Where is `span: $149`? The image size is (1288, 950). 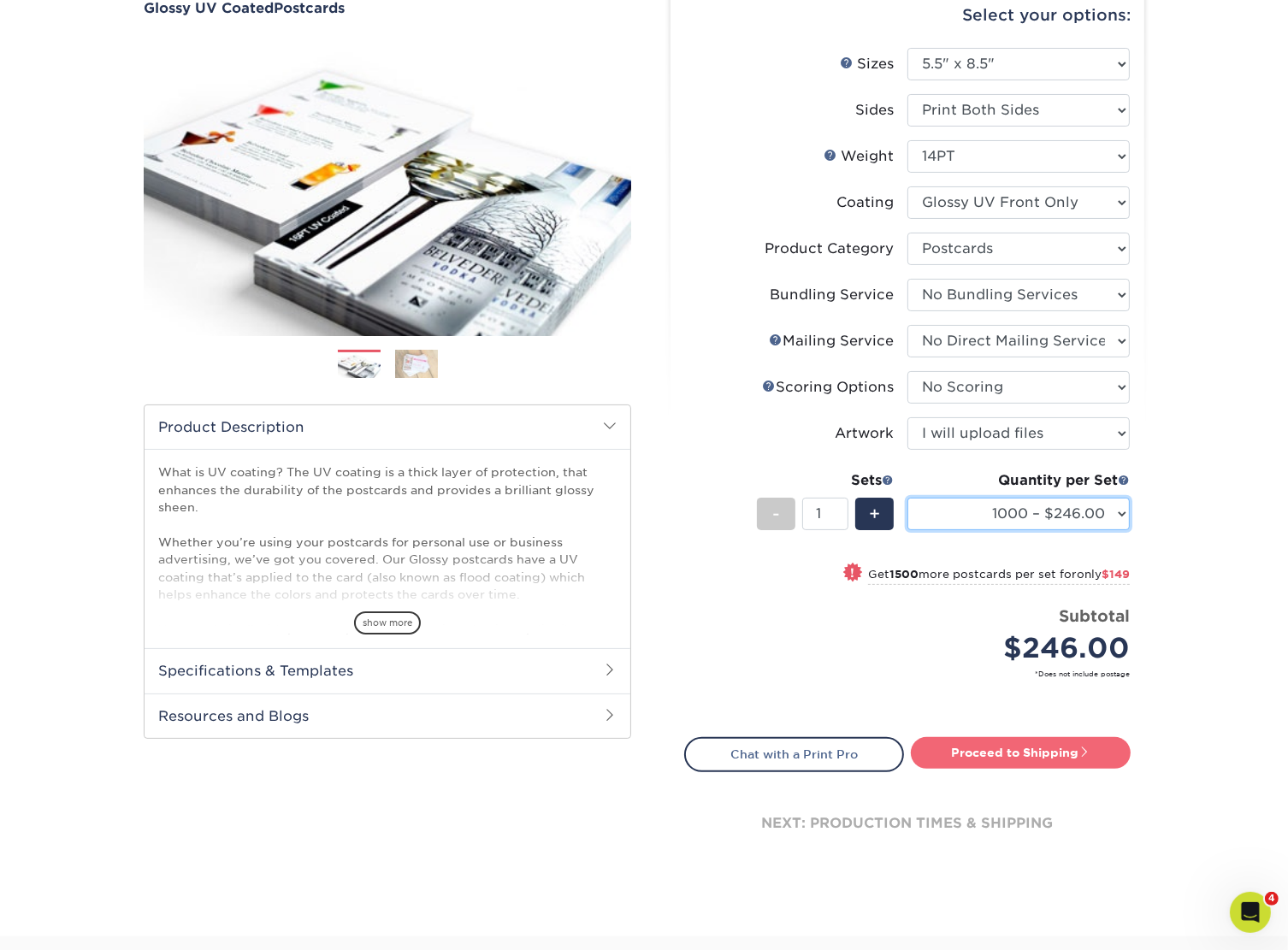 span: $149 is located at coordinates (1115, 574).